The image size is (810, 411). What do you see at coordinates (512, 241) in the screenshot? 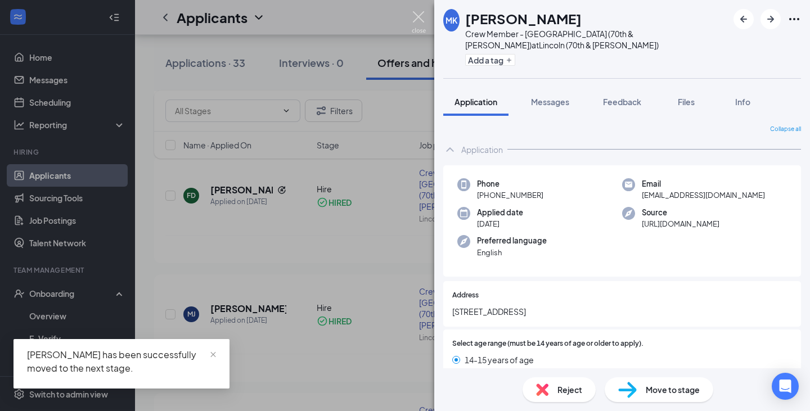
I see `span: Preferred language` at bounding box center [512, 241].